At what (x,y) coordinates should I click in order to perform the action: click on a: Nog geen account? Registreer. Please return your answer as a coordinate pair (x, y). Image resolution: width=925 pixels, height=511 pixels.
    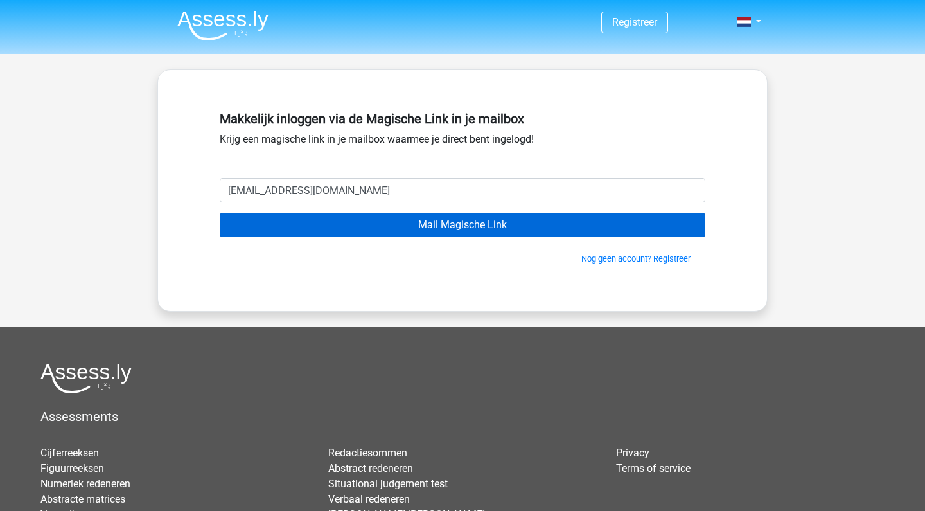
    Looking at the image, I should click on (636, 258).